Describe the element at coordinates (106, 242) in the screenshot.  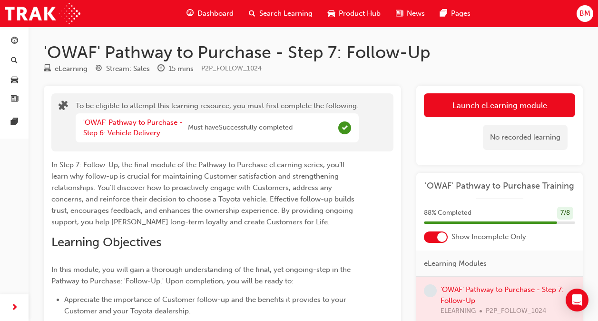
I see `span: Learning Objectives` at that location.